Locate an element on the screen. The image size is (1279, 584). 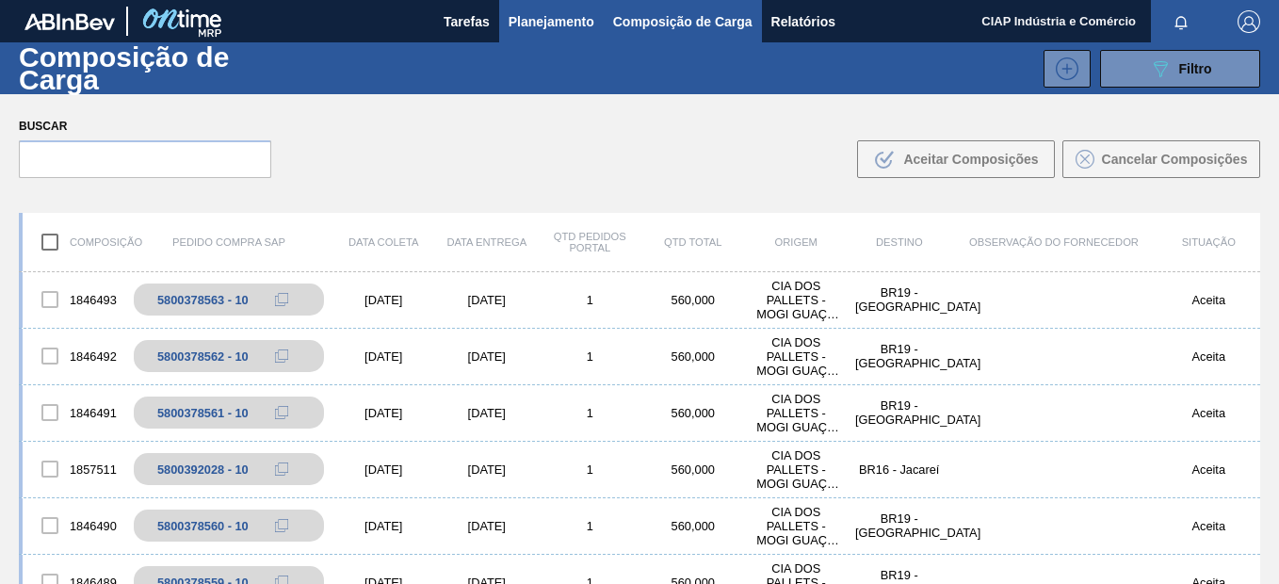
div: 5800378560 - 10 is located at coordinates (202, 526).